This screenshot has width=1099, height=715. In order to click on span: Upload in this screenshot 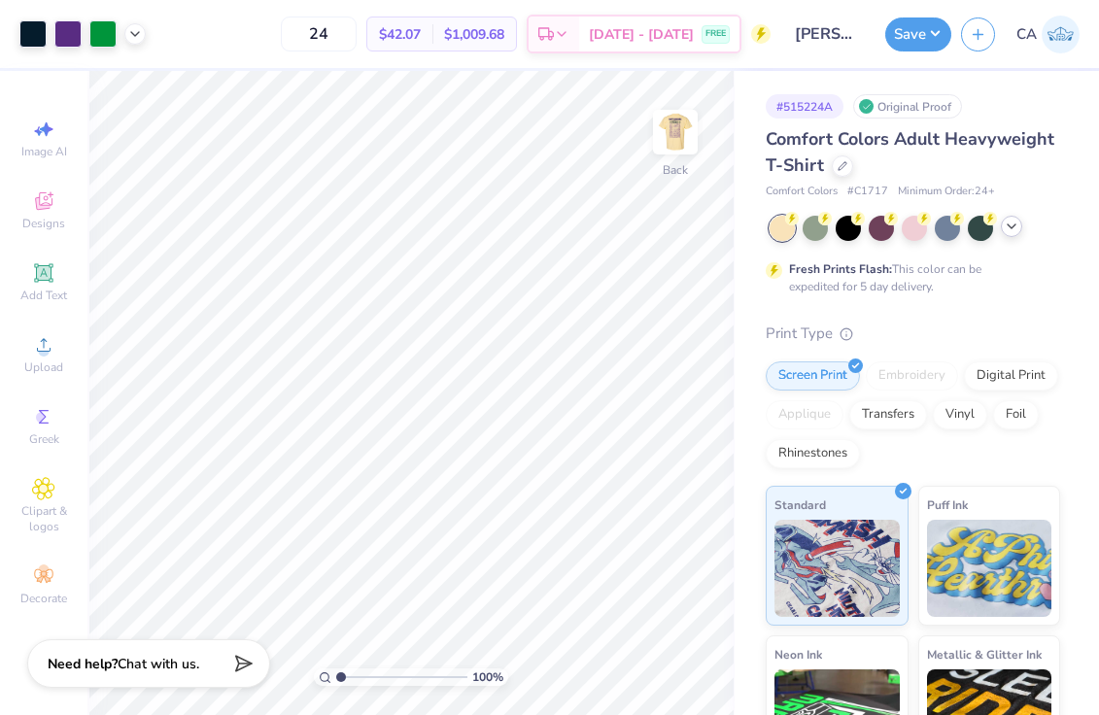, I will do `click(44, 367)`.